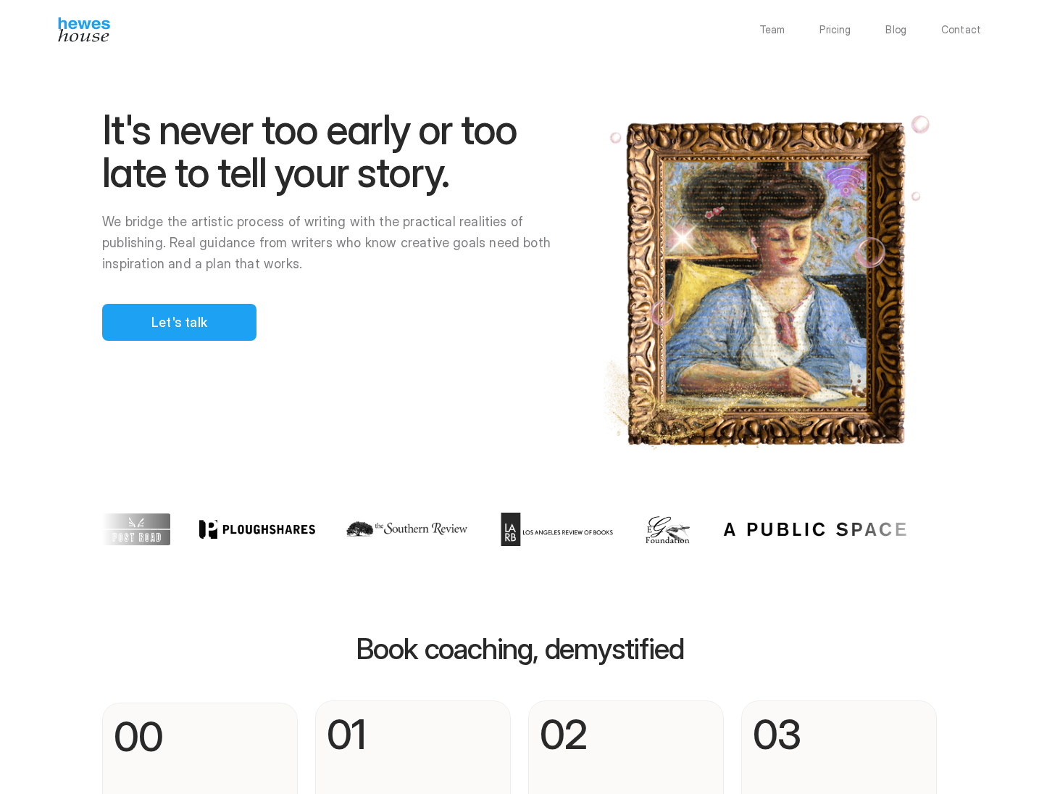 This screenshot has height=794, width=1039. I want to click on p: Pricing, so click(835, 30).